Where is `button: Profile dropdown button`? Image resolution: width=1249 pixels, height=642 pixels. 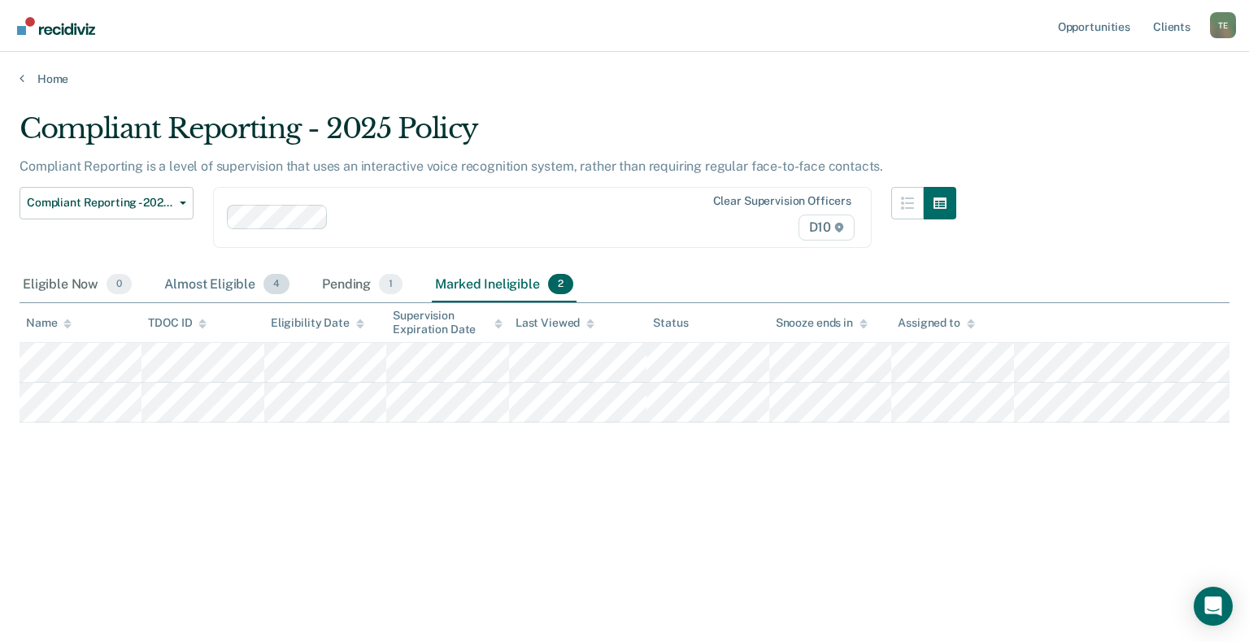
button: Profile dropdown button is located at coordinates (1223, 25).